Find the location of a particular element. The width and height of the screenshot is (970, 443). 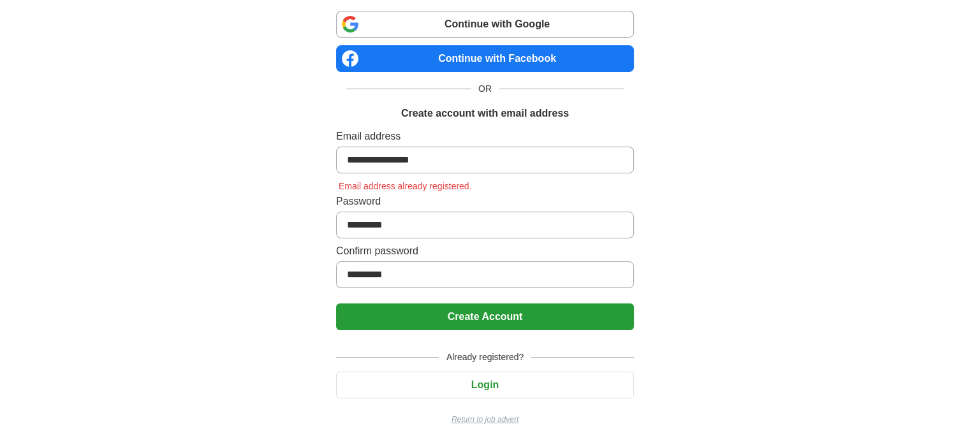

button: Login is located at coordinates (485, 385).